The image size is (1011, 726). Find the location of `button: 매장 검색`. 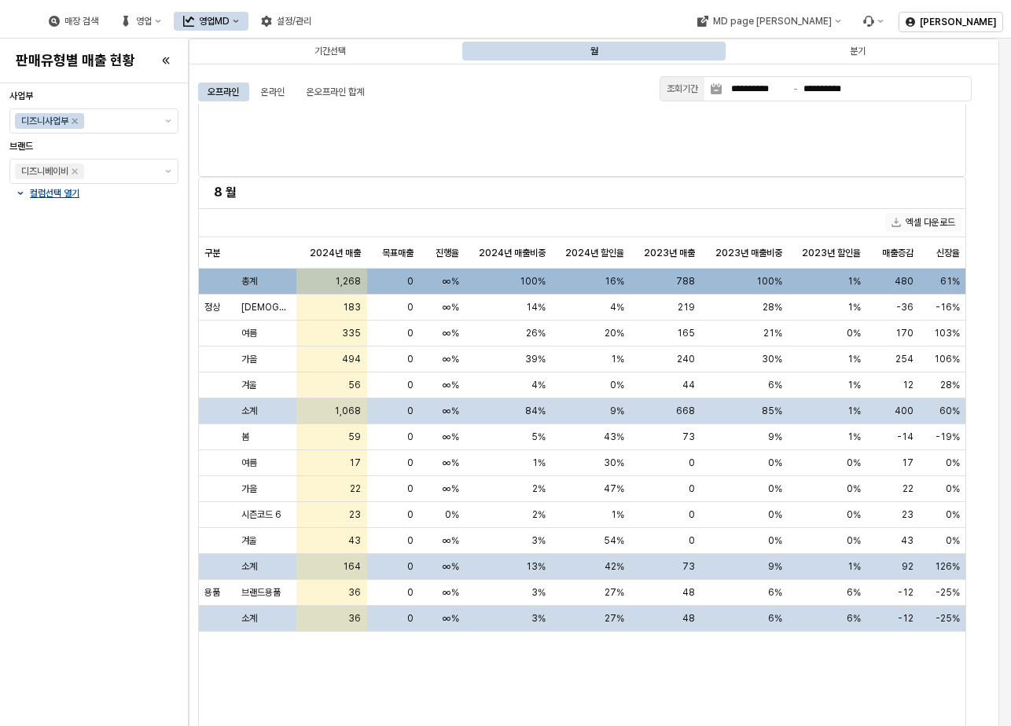

button: 매장 검색 is located at coordinates (73, 21).